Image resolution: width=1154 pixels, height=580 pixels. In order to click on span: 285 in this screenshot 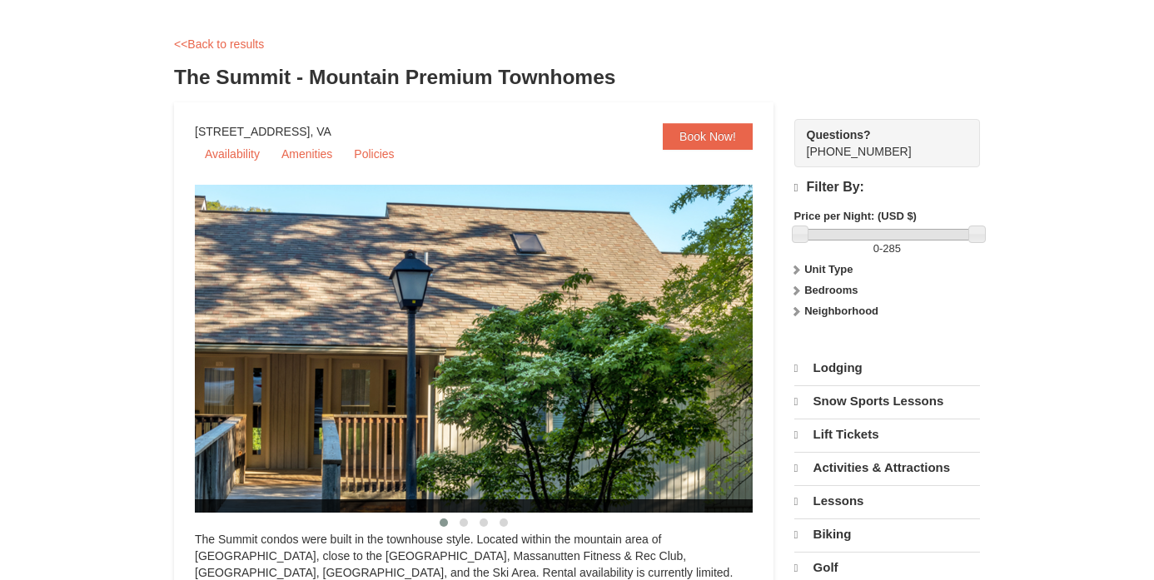, I will do `click(891, 248)`.